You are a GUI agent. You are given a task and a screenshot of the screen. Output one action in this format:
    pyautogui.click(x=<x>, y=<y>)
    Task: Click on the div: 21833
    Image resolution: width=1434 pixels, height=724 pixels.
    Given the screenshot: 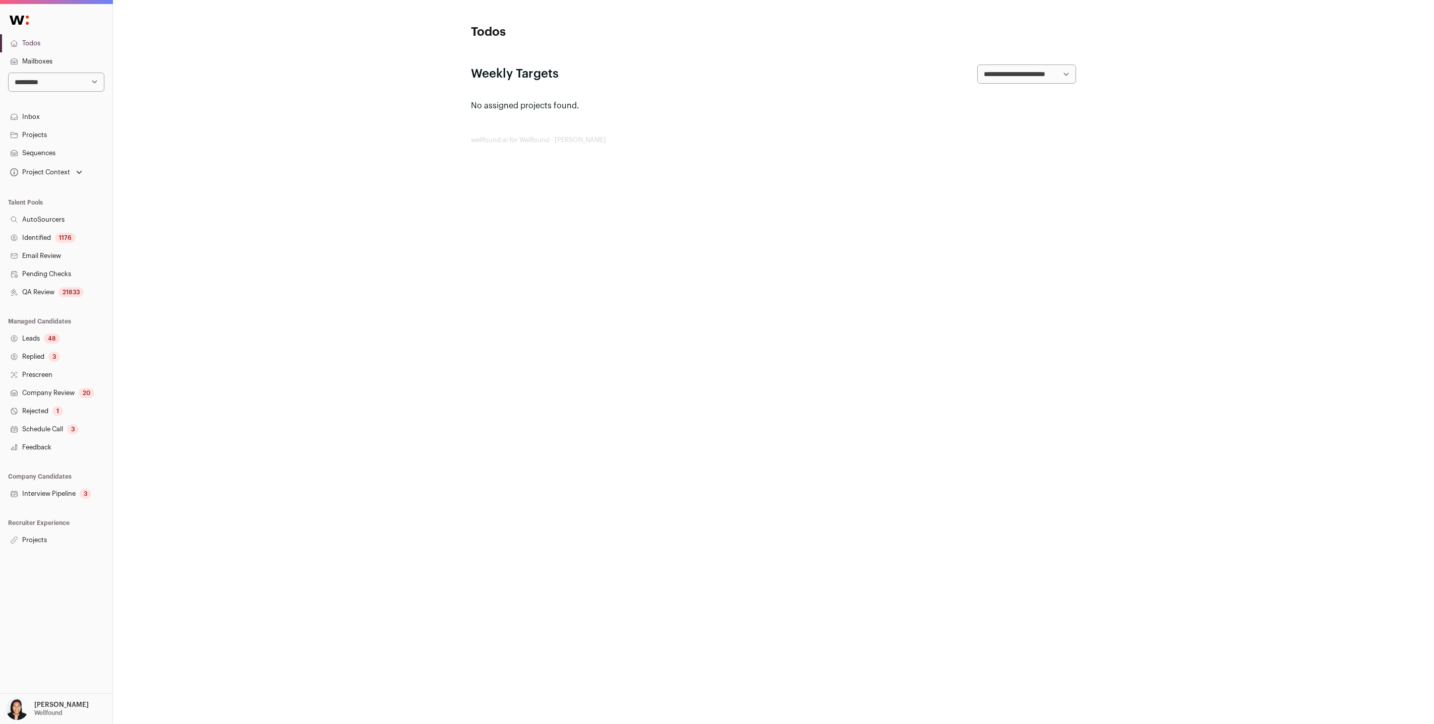 What is the action you would take?
    pyautogui.click(x=71, y=292)
    